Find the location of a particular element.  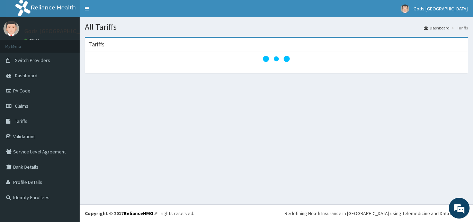

svg: audio-loading is located at coordinates (276, 59).